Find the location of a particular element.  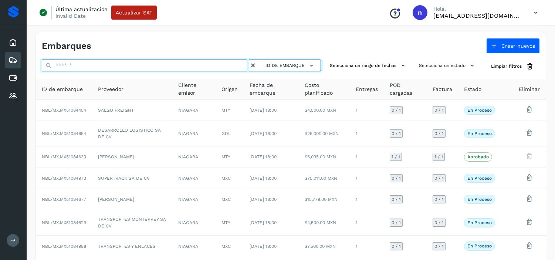

td: SALGO FREIGHT is located at coordinates (132, 110).